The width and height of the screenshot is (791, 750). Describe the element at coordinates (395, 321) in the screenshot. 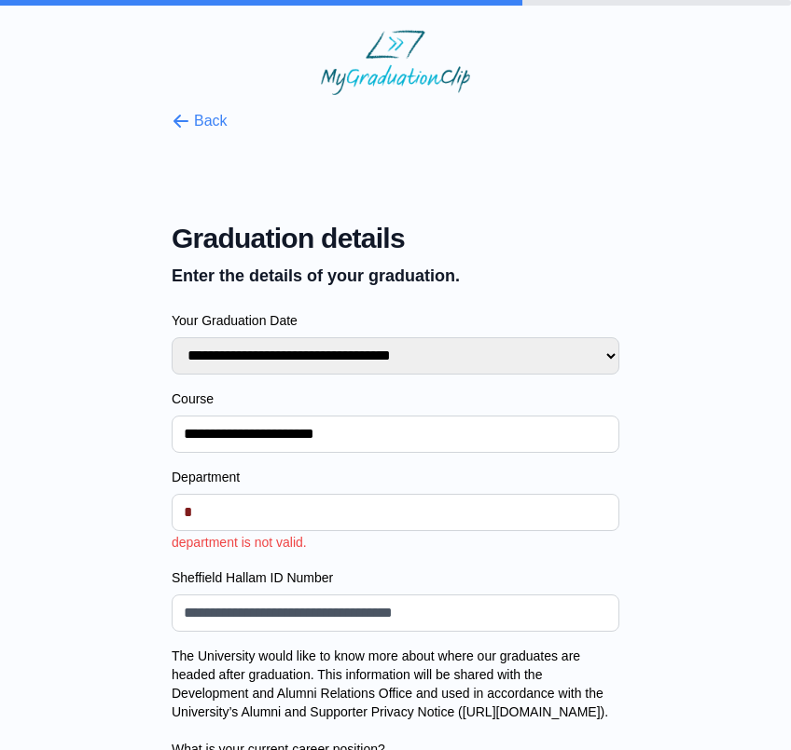

I see `label: Your Graduation Date` at that location.